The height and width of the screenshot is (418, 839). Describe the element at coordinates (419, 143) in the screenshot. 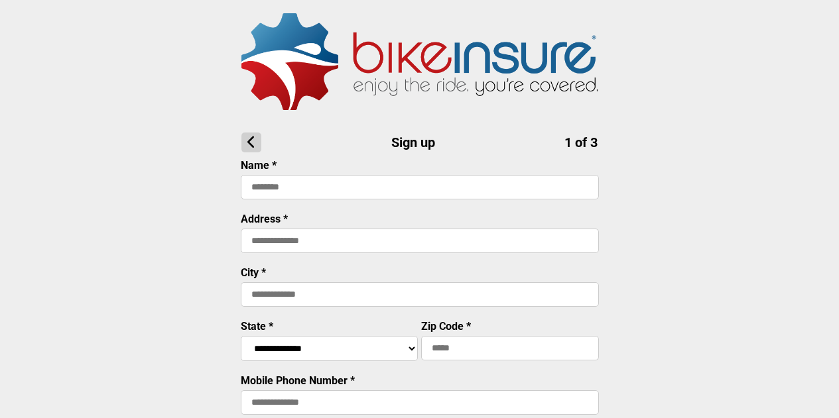

I see `h1: Sign up` at that location.